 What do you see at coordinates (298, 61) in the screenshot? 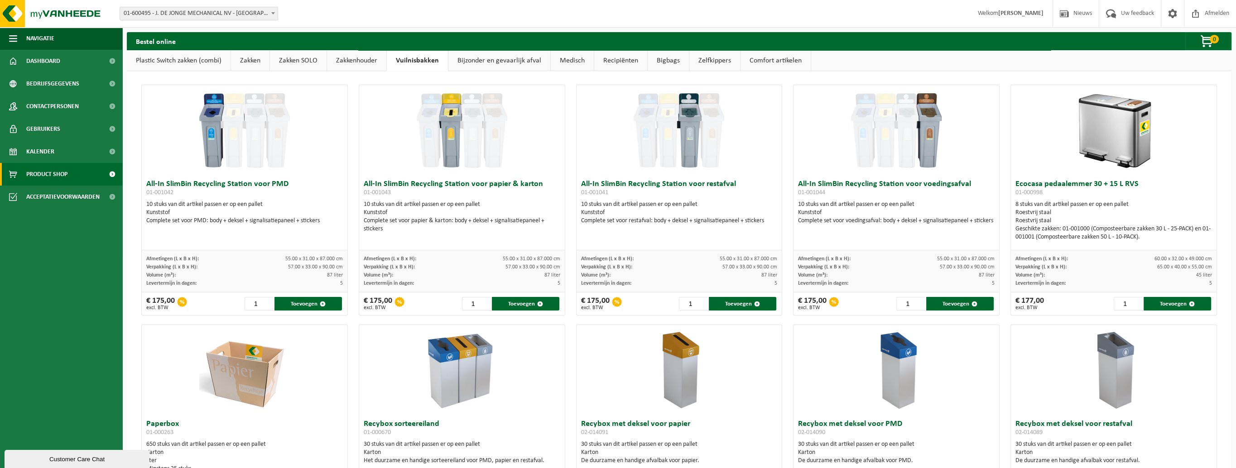
I see `a: Zakken SOLO` at bounding box center [298, 61].